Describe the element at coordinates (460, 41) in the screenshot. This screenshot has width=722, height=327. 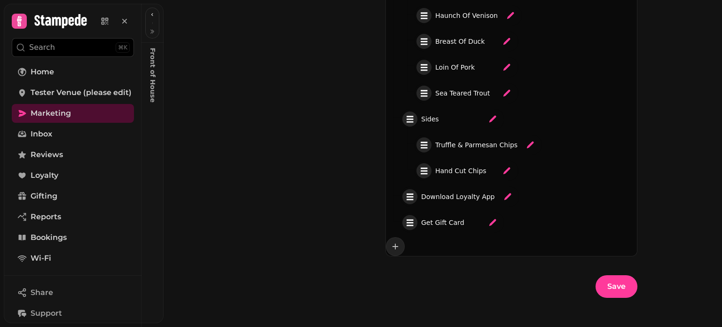
I see `span: Breast of duck` at that location.